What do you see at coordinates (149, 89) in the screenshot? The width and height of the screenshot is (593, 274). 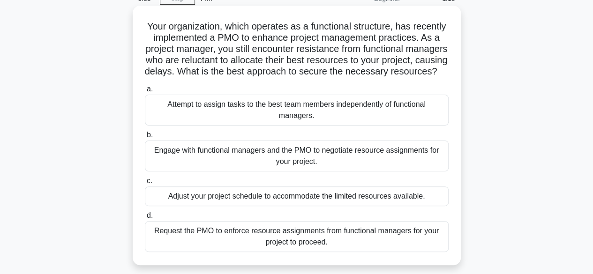 I see `span: a.` at bounding box center [149, 89].